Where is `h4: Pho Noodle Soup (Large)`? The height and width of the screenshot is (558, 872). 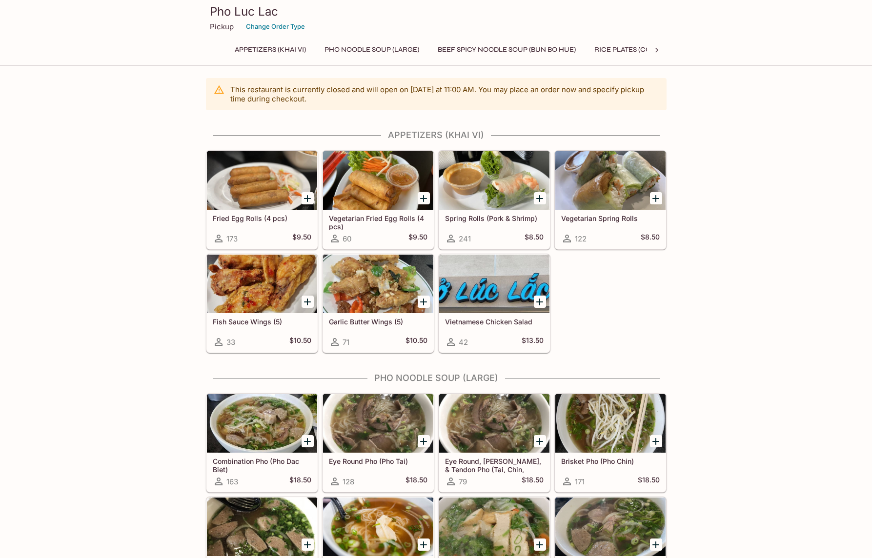 h4: Pho Noodle Soup (Large) is located at coordinates (436, 378).